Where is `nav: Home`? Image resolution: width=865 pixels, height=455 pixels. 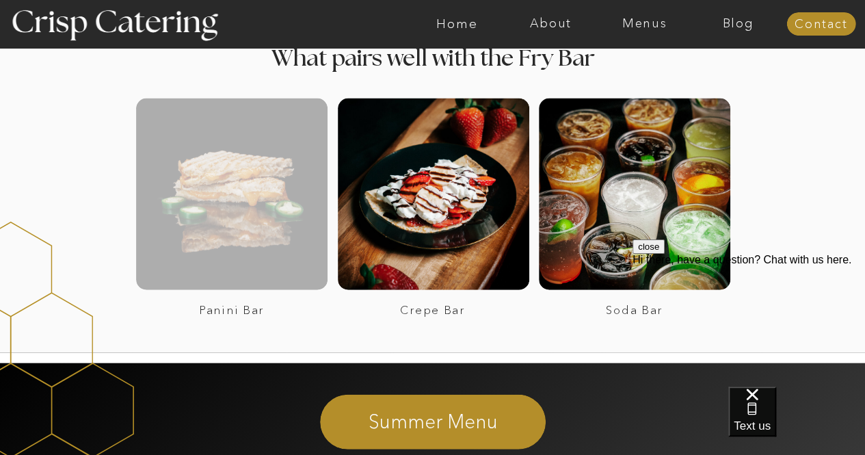 nav: Home is located at coordinates (457, 24).